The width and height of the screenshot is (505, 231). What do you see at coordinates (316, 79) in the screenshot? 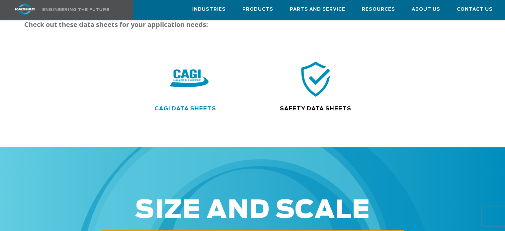
I see `div: safety icon` at bounding box center [316, 79].